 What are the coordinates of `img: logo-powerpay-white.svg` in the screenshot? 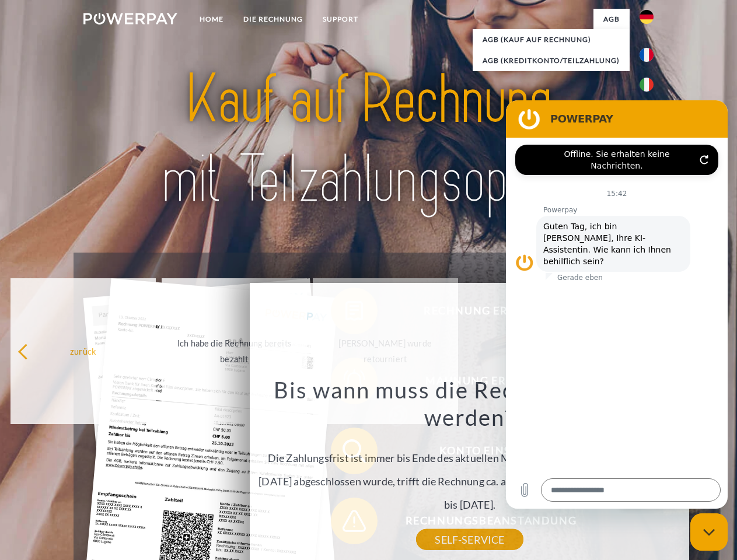 It's located at (130, 19).